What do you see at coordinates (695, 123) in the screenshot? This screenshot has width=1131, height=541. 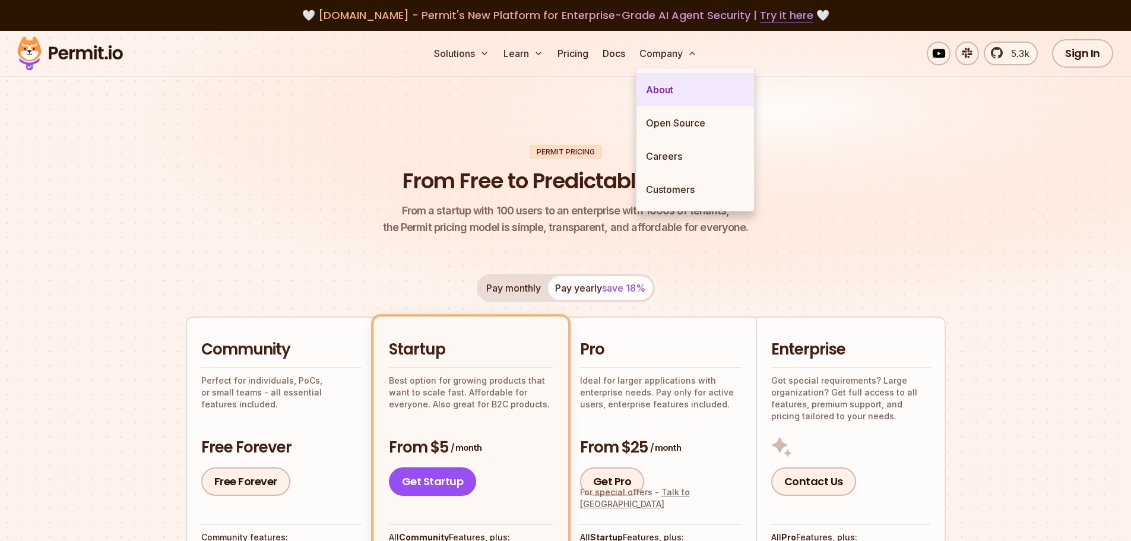 I see `a: Open Source` at bounding box center [695, 123].